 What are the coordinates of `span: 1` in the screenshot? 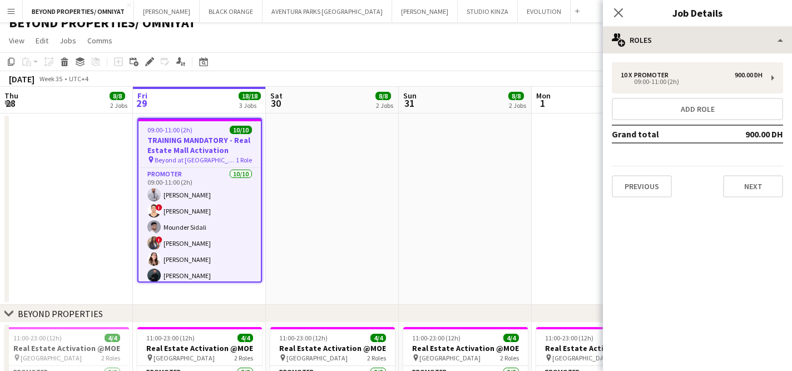 It's located at (542, 103).